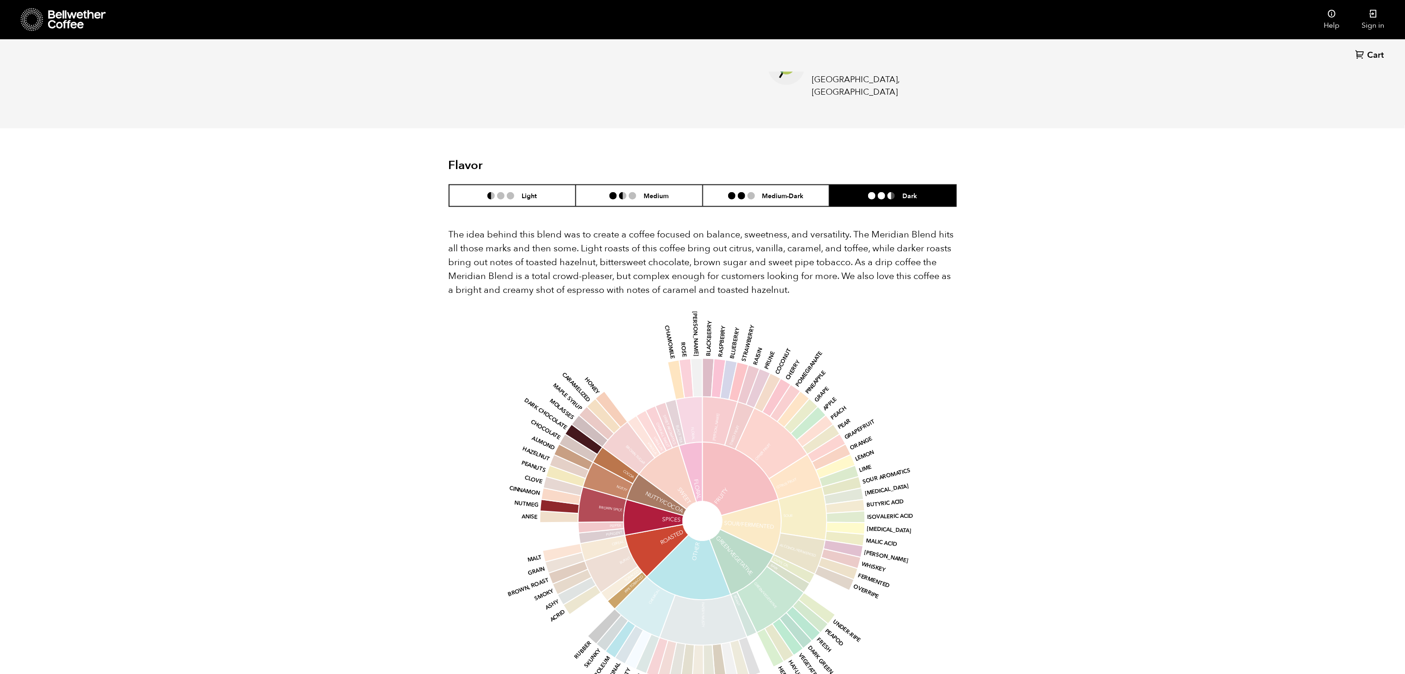 This screenshot has height=674, width=1405. What do you see at coordinates (533, 165) in the screenshot?
I see `h2: Flavor` at bounding box center [533, 165].